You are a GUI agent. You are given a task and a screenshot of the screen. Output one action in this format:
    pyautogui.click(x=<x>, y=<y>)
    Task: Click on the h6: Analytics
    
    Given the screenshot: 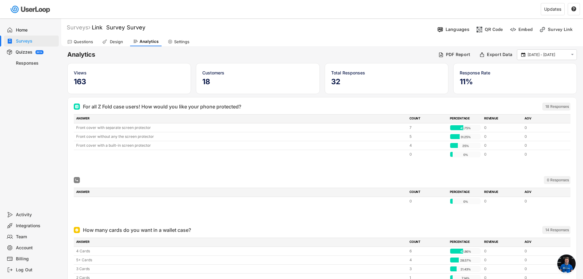 What is the action you would take?
    pyautogui.click(x=250, y=55)
    